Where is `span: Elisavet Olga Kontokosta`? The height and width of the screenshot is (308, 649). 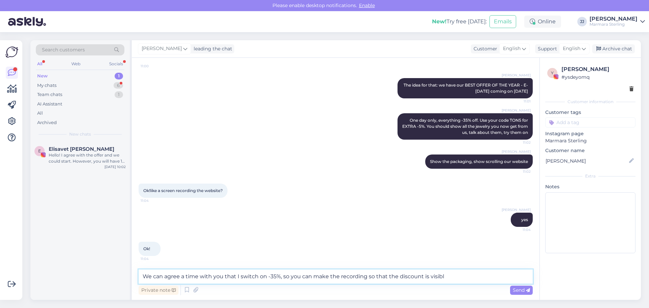 span: Elisavet Olga Kontokosta is located at coordinates (82, 149).